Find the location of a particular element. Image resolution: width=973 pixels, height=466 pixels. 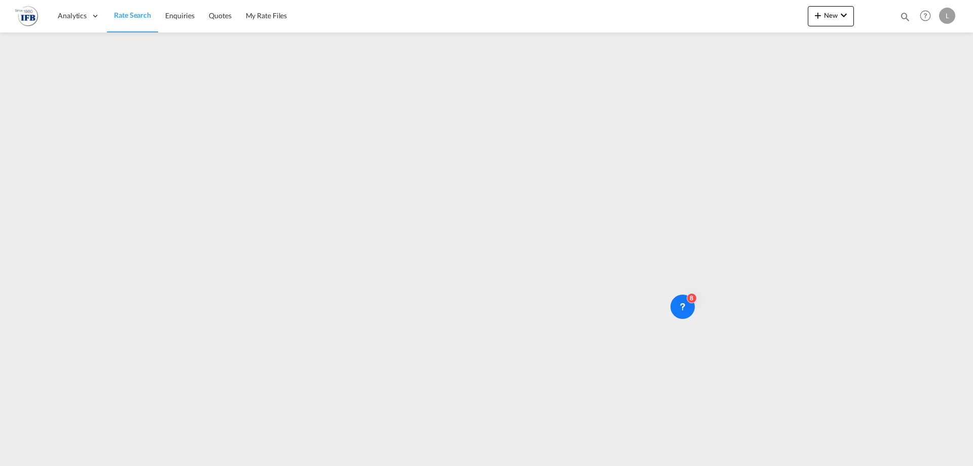

span: Enquiries is located at coordinates (180, 15).